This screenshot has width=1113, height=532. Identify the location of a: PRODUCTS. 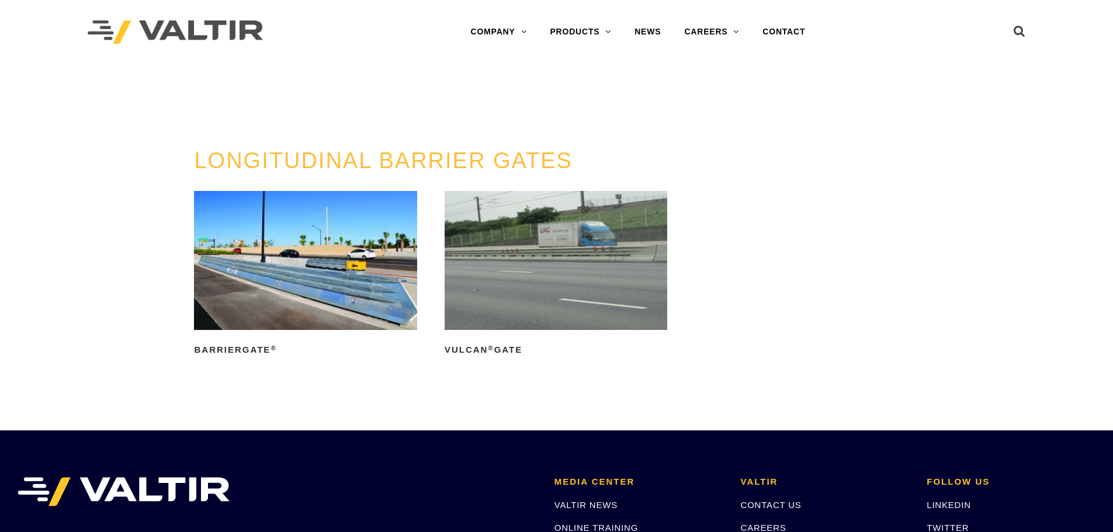
(580, 32).